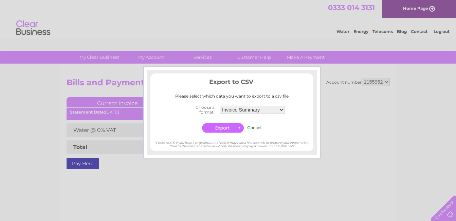 This screenshot has height=221, width=456. Describe the element at coordinates (232, 96) in the screenshot. I see `div: Please select which data you want to export to a csv file` at that location.